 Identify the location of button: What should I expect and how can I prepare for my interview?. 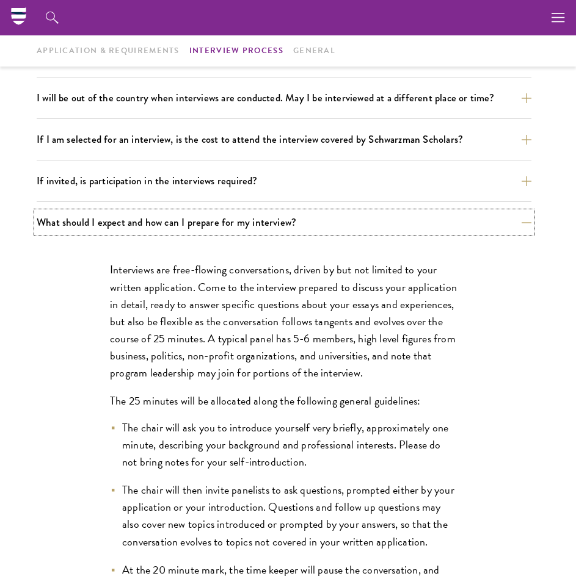
(284, 222).